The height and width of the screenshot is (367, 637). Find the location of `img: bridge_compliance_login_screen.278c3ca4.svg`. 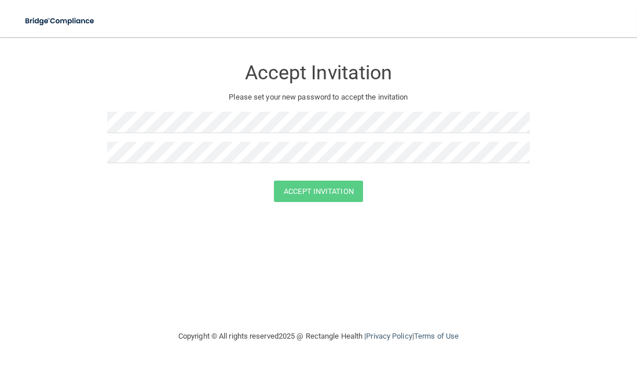

img: bridge_compliance_login_screen.278c3ca4.svg is located at coordinates (60, 21).